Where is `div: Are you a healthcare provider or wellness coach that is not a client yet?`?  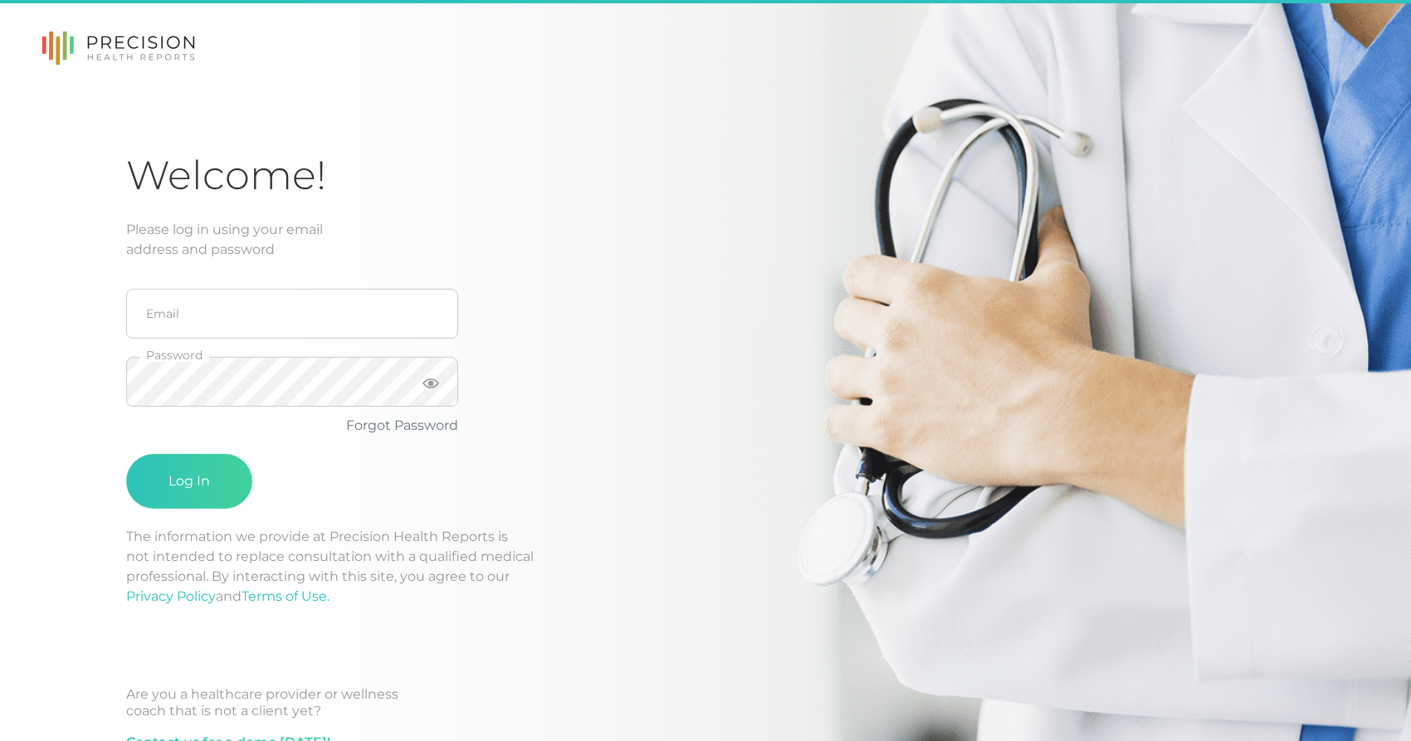
div: Are you a healthcare provider or wellness coach that is not a client yet? is located at coordinates (705, 703).